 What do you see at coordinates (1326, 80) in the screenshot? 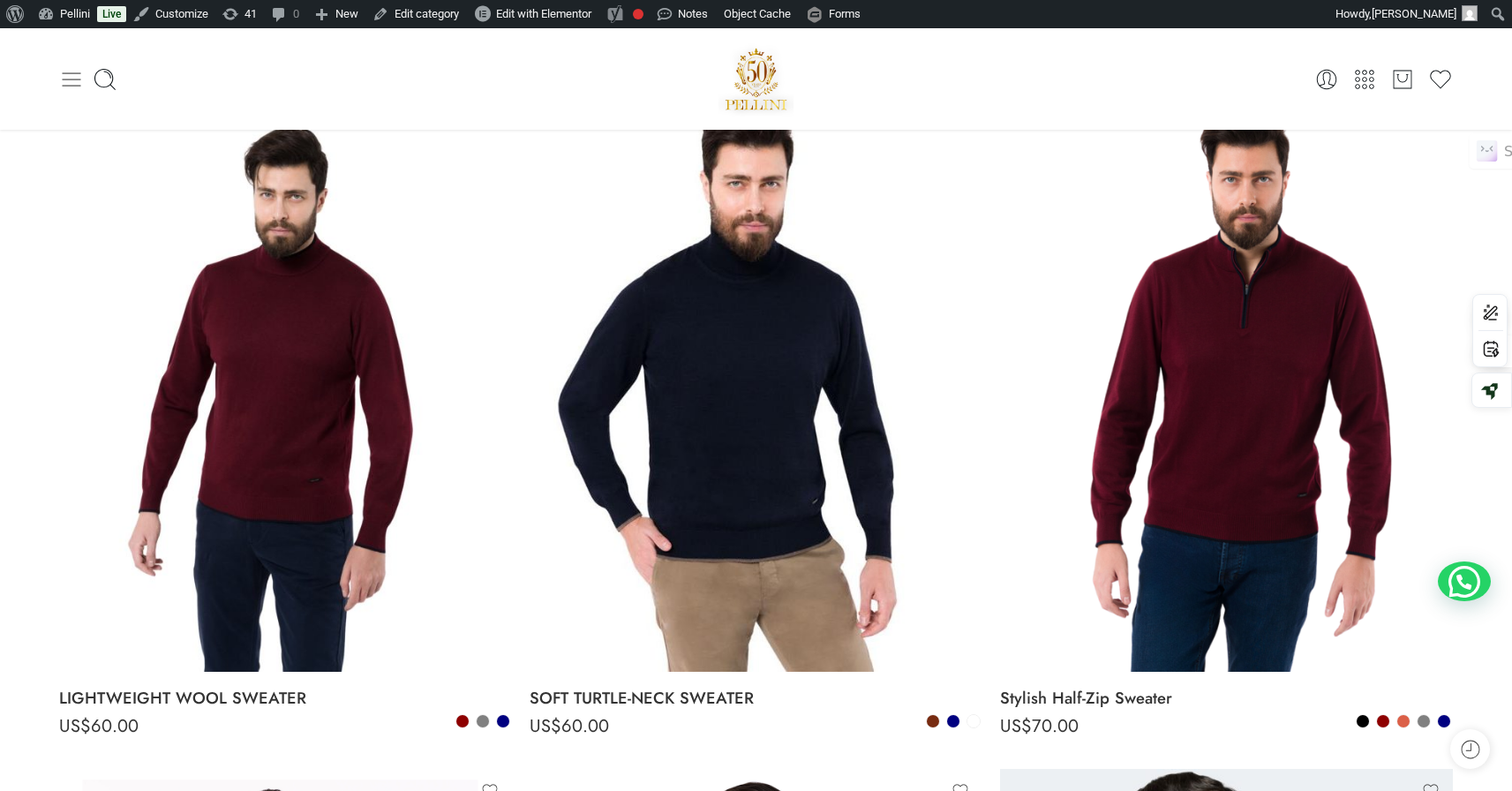
I see `a: My Account` at bounding box center [1326, 80].